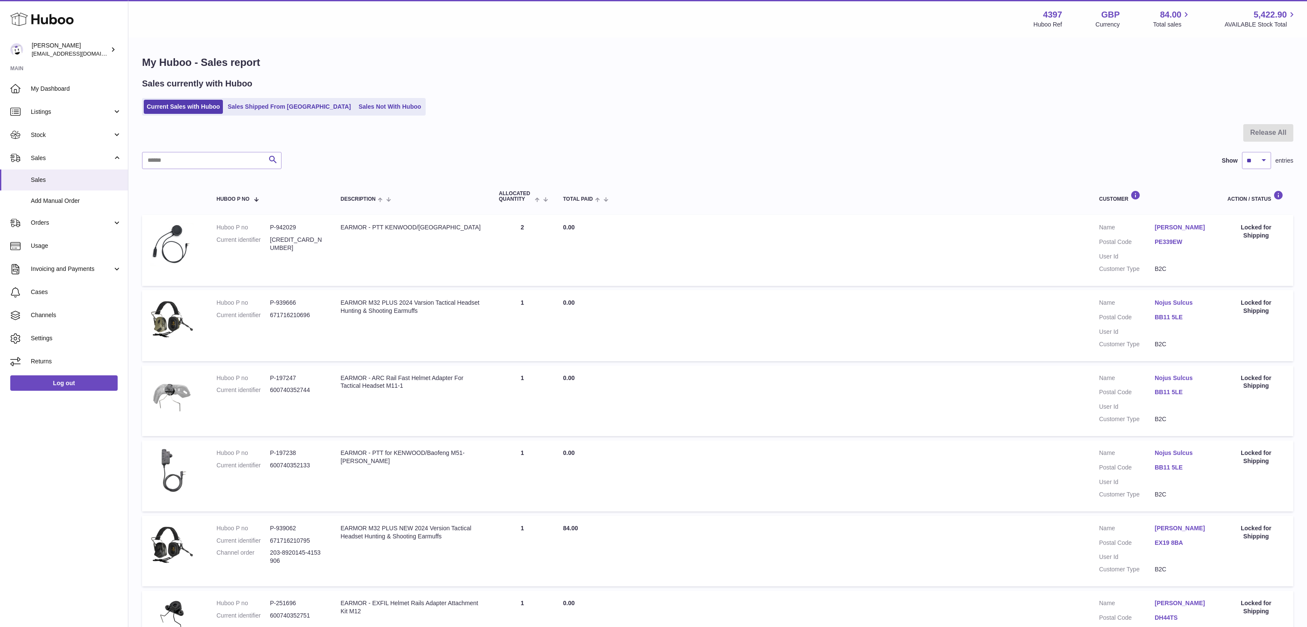  Describe the element at coordinates (1172, 19) in the screenshot. I see `a: 84.00 Total sales` at that location.